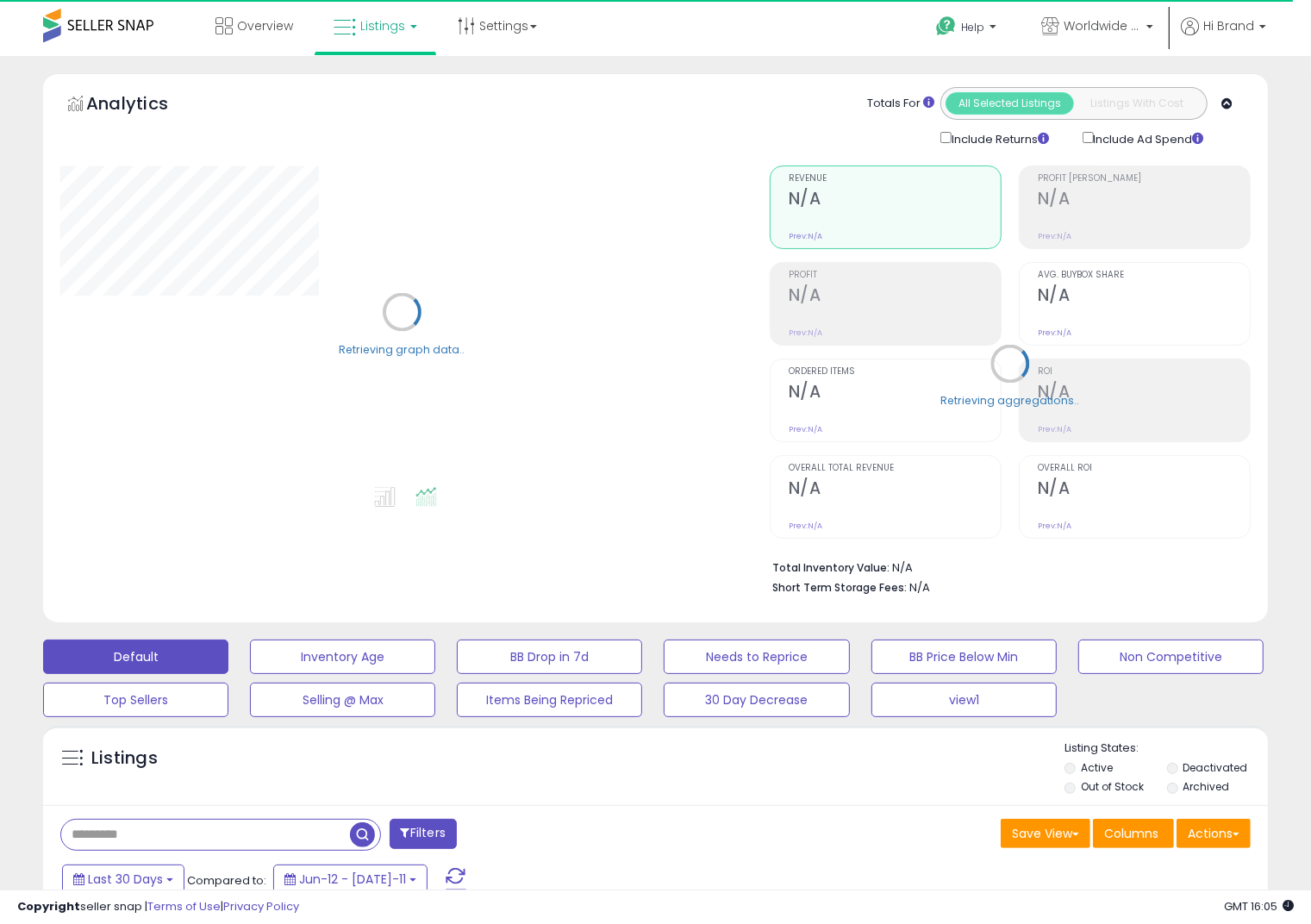 The height and width of the screenshot is (924, 1311). Describe the element at coordinates (756, 700) in the screenshot. I see `button: 30 Day Decrease` at that location.